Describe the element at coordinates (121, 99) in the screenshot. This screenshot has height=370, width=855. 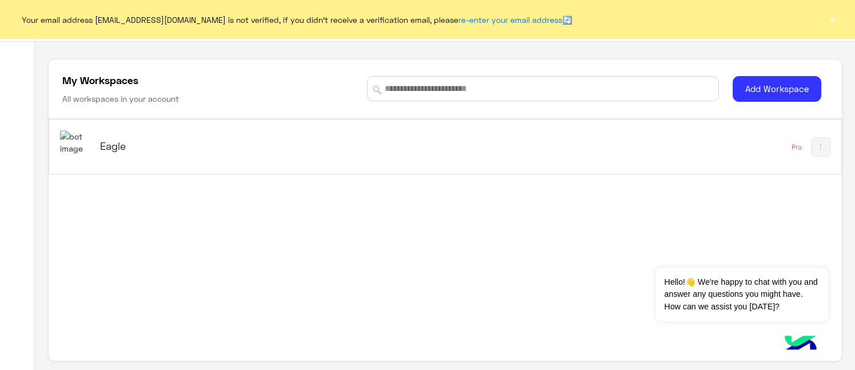
I see `h6: All workspaces in your account` at that location.